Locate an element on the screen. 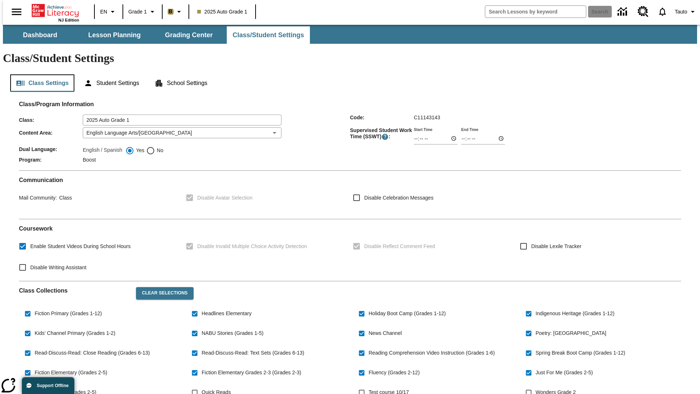  span: Class : is located at coordinates (51, 120).